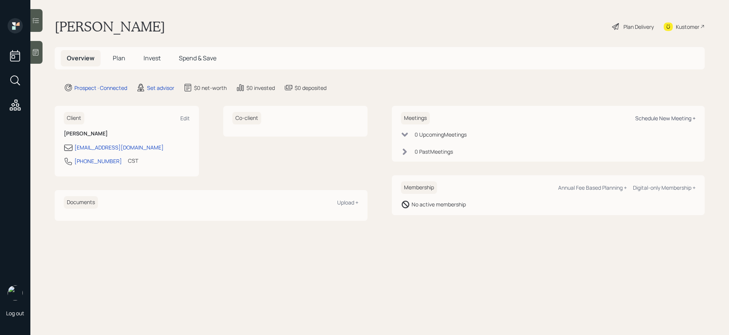  Describe the element at coordinates (438, 204) in the screenshot. I see `div: No active membership` at that location.